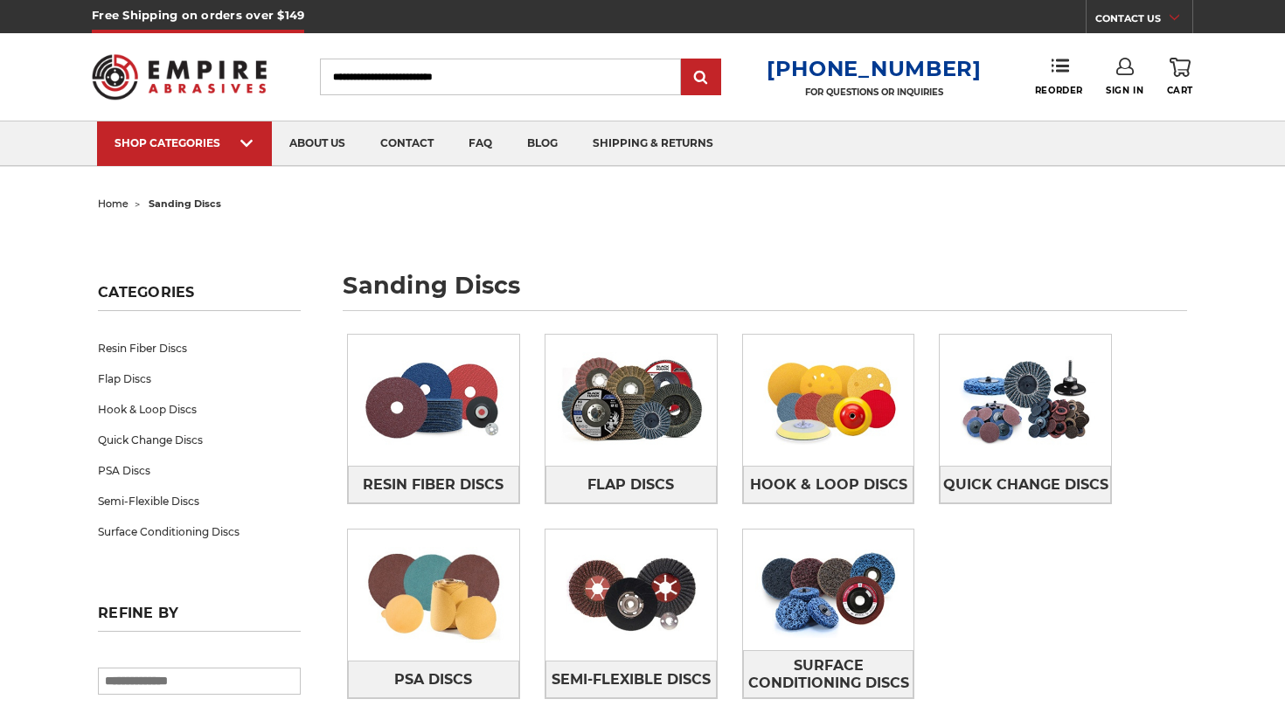 This screenshot has width=1285, height=713. Describe the element at coordinates (828, 590) in the screenshot. I see `img: Surface Conditioning Discs` at that location.